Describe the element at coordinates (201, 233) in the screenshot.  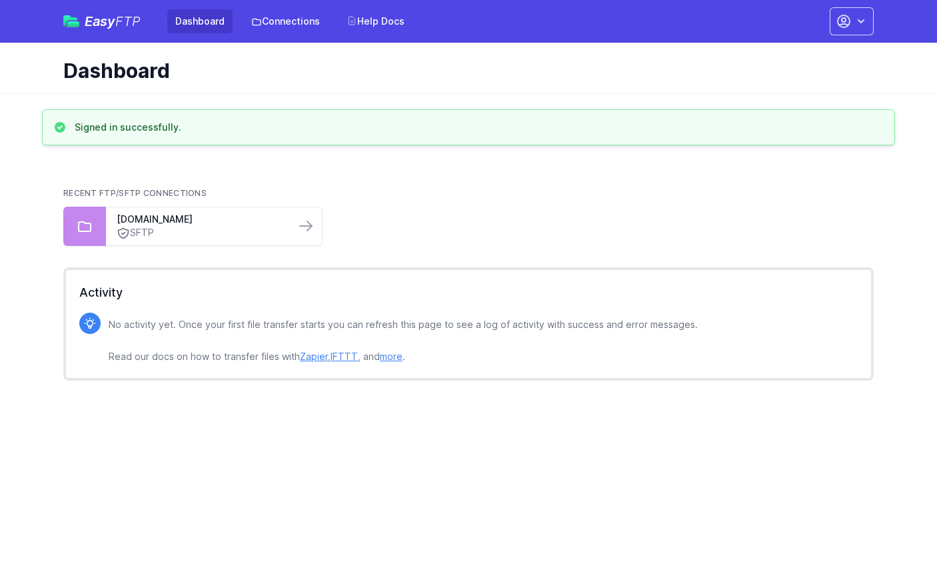
I see `a: SFTP` at that location.